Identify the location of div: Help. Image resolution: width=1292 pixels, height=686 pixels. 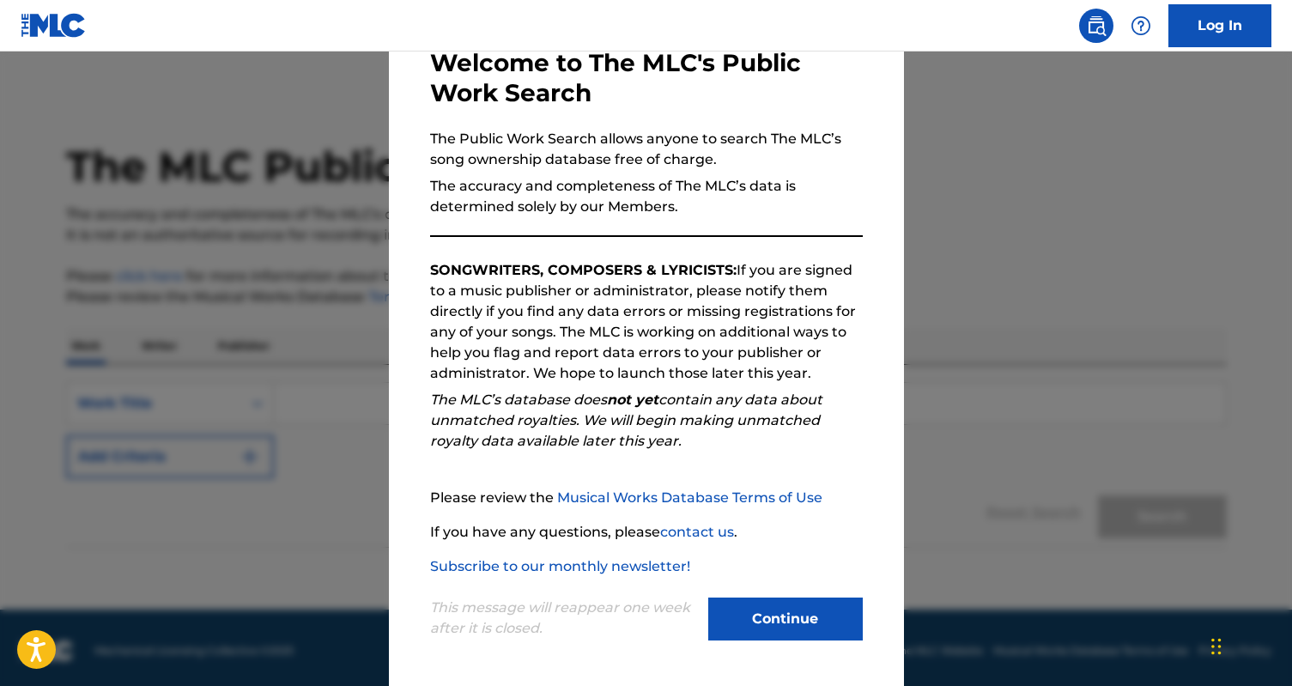
(1141, 26).